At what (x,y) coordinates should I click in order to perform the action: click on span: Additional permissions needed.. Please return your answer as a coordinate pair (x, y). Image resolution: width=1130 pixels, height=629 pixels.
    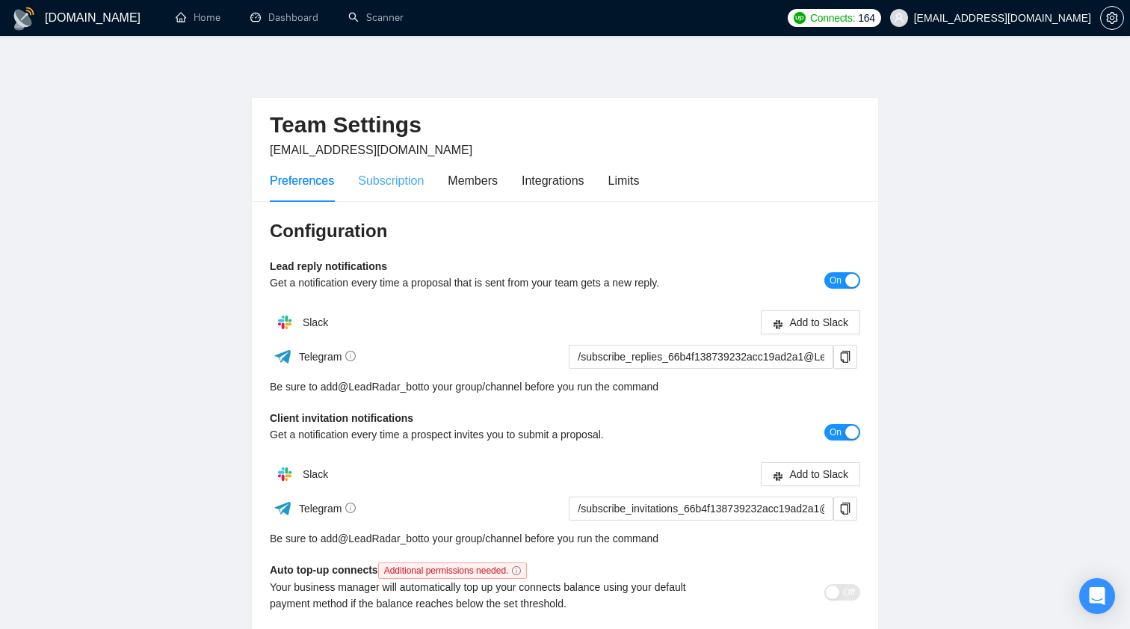
    Looking at the image, I should click on (453, 570).